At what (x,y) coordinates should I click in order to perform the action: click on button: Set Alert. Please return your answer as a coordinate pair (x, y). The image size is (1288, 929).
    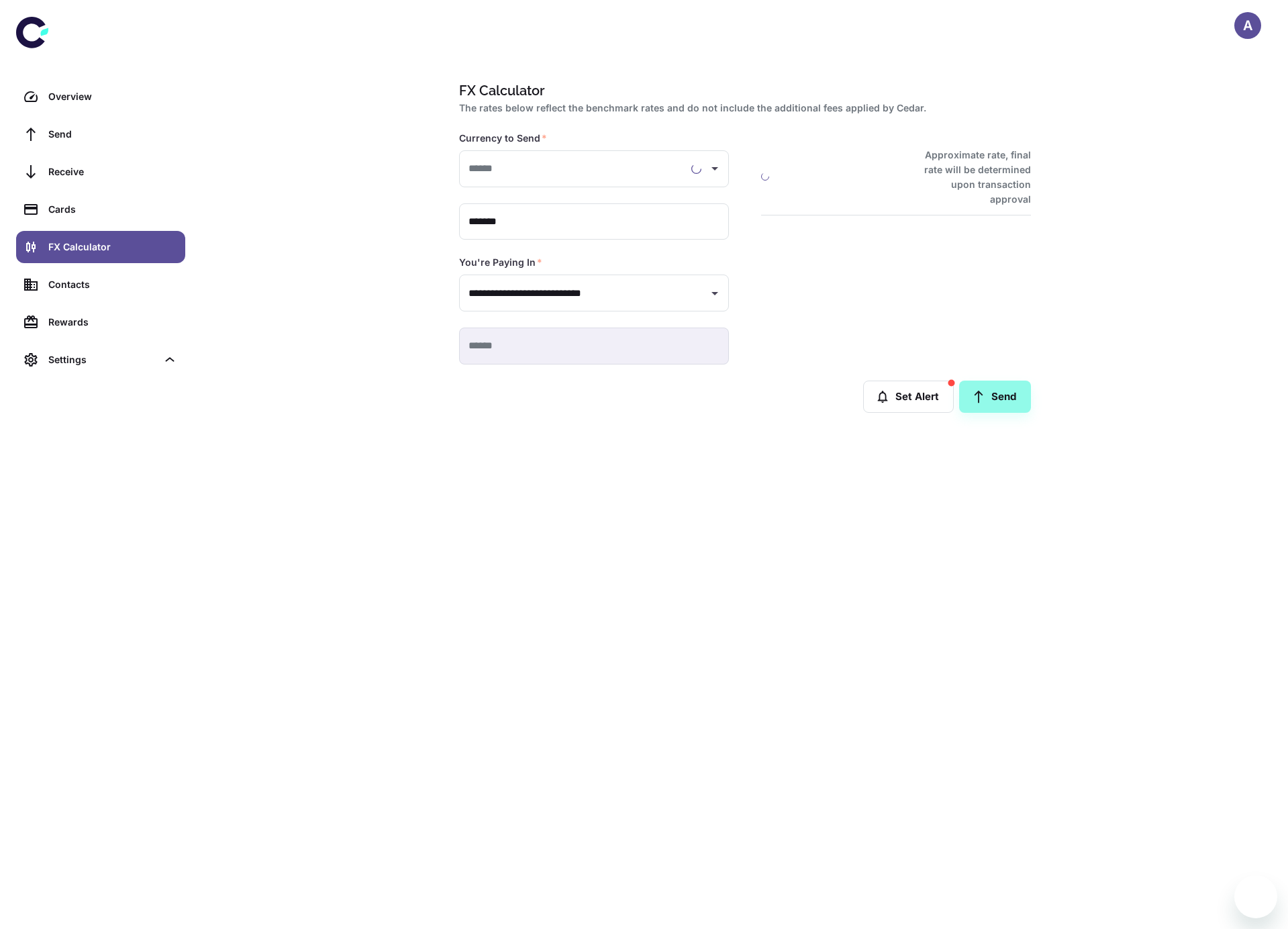
    Looking at the image, I should click on (907, 397).